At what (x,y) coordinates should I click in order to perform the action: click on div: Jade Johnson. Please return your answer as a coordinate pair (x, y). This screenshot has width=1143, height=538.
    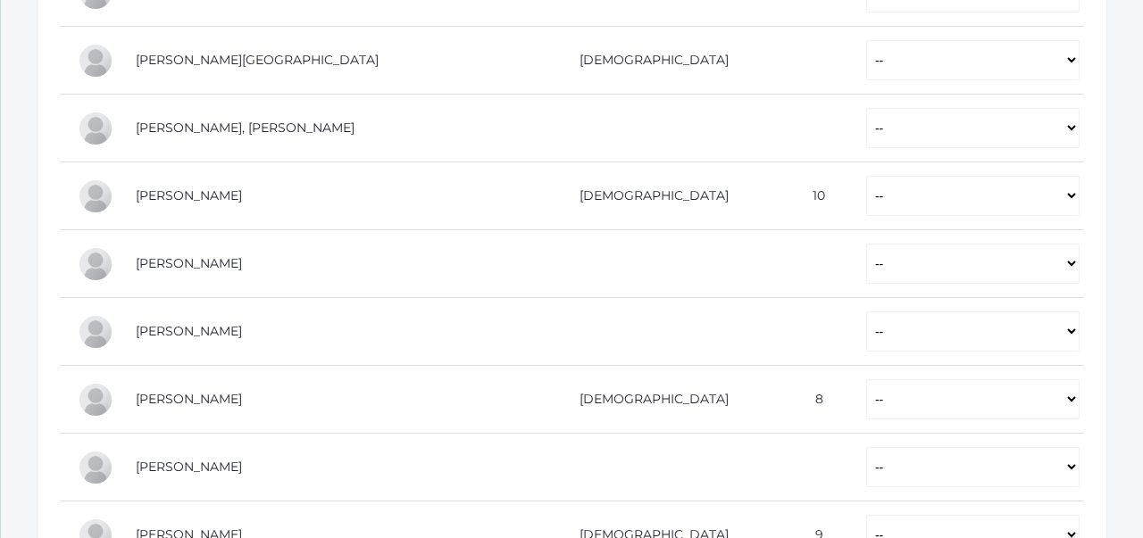
    Looking at the image, I should click on (96, 332).